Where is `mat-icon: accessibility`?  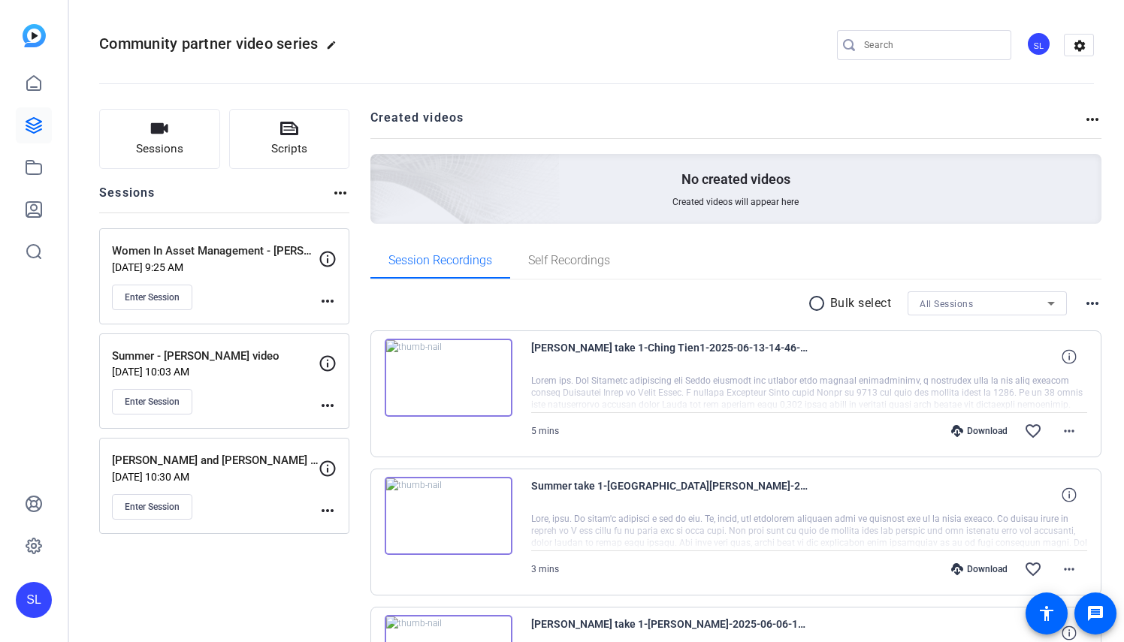 mat-icon: accessibility is located at coordinates (1046, 614).